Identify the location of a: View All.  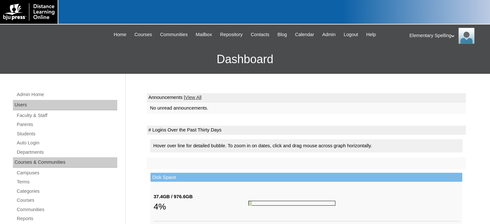
(193, 97).